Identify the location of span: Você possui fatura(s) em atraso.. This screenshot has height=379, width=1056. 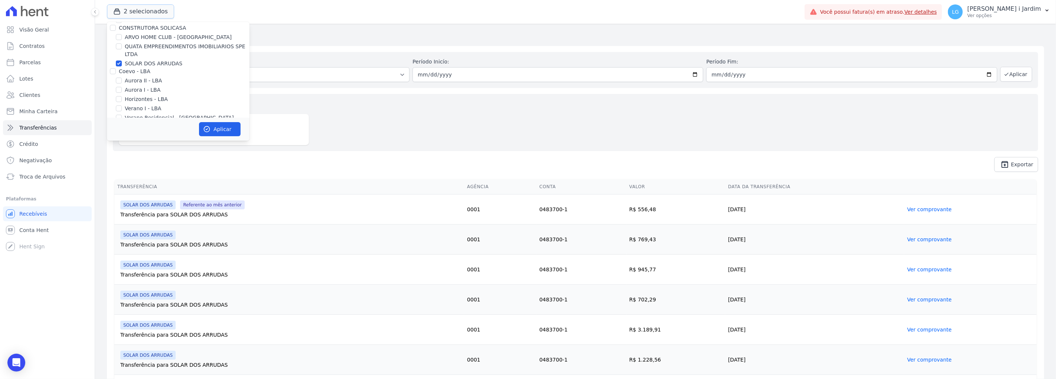
(879, 12).